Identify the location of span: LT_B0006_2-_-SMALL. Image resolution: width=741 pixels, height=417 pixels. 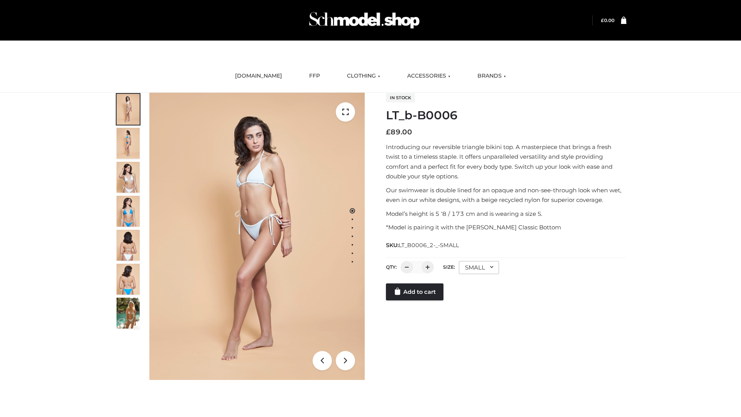
(429, 245).